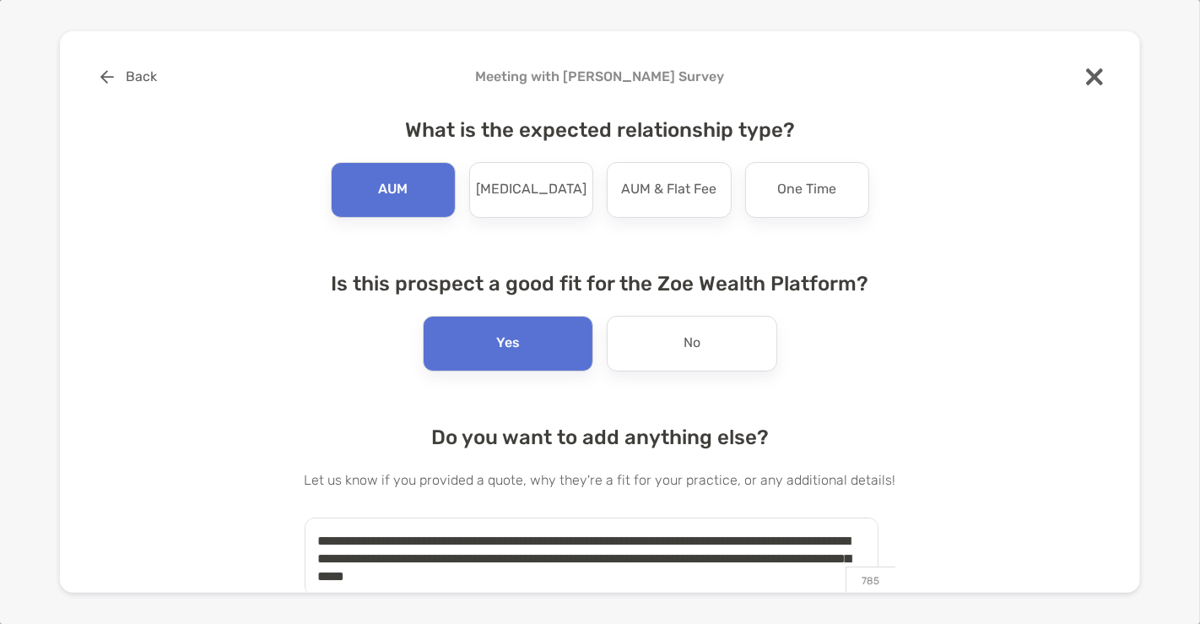 The width and height of the screenshot is (1200, 624). Describe the element at coordinates (508, 343) in the screenshot. I see `p: Yes` at that location.